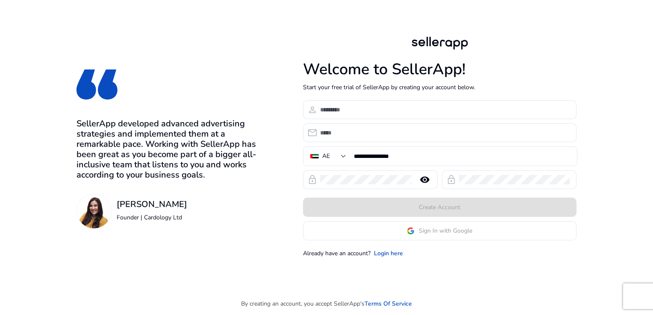 This screenshot has height=315, width=653. Describe the element at coordinates (152, 217) in the screenshot. I see `p: Founder | Cardology Ltd` at that location.